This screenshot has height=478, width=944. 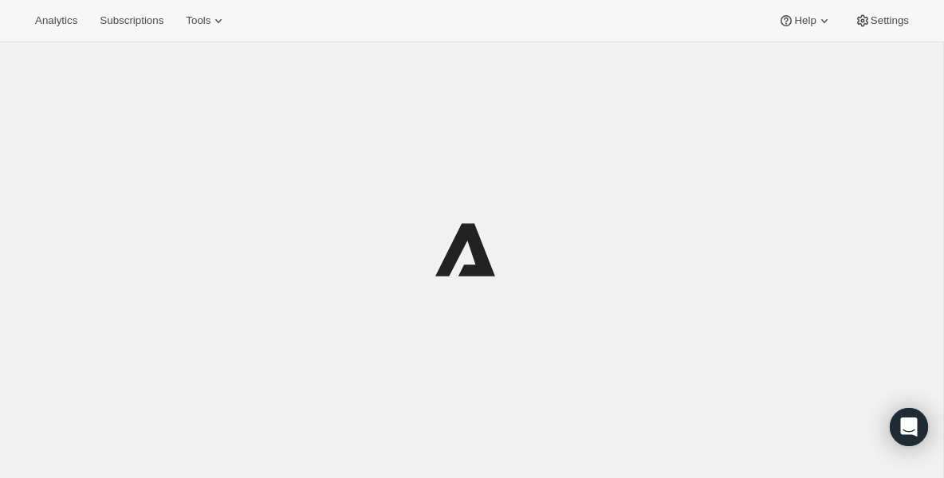 What do you see at coordinates (132, 21) in the screenshot?
I see `span: Subscriptions` at bounding box center [132, 21].